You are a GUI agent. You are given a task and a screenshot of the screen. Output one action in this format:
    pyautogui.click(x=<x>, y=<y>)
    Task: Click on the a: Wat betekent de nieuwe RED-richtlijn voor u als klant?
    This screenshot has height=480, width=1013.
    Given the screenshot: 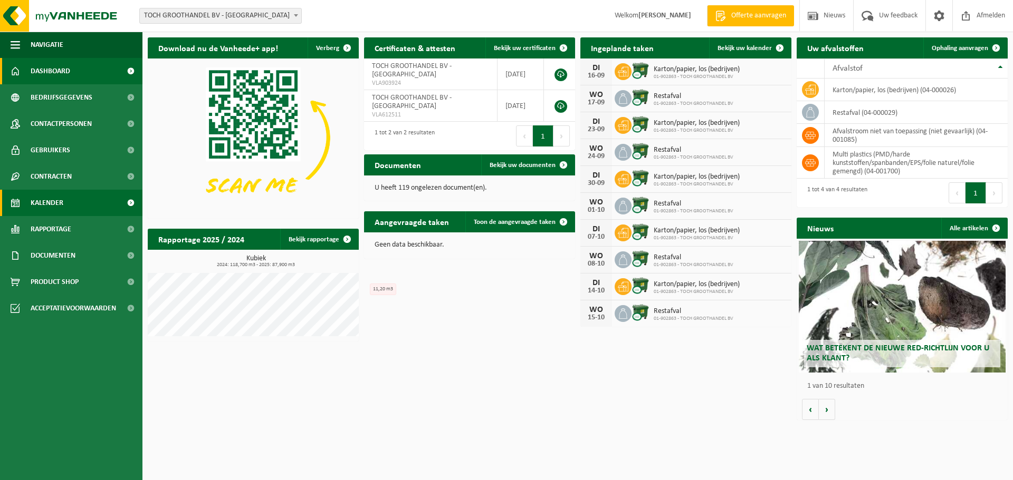 What is the action you would take?
    pyautogui.click(x=902, y=307)
    